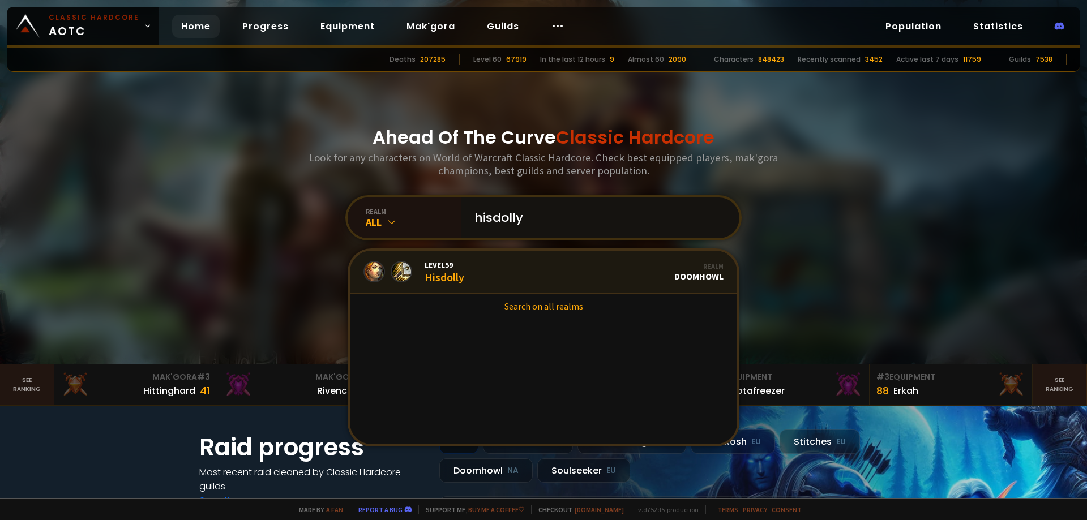 Image resolution: width=1087 pixels, height=520 pixels. What do you see at coordinates (503, 26) in the screenshot?
I see `a: Guilds` at bounding box center [503, 26].